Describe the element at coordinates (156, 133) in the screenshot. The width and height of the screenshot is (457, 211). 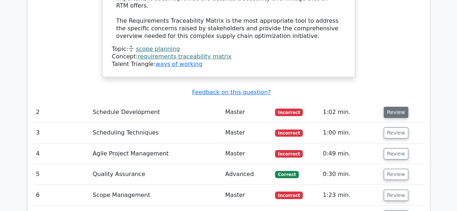
I see `td: Scheduling Techniques` at that location.